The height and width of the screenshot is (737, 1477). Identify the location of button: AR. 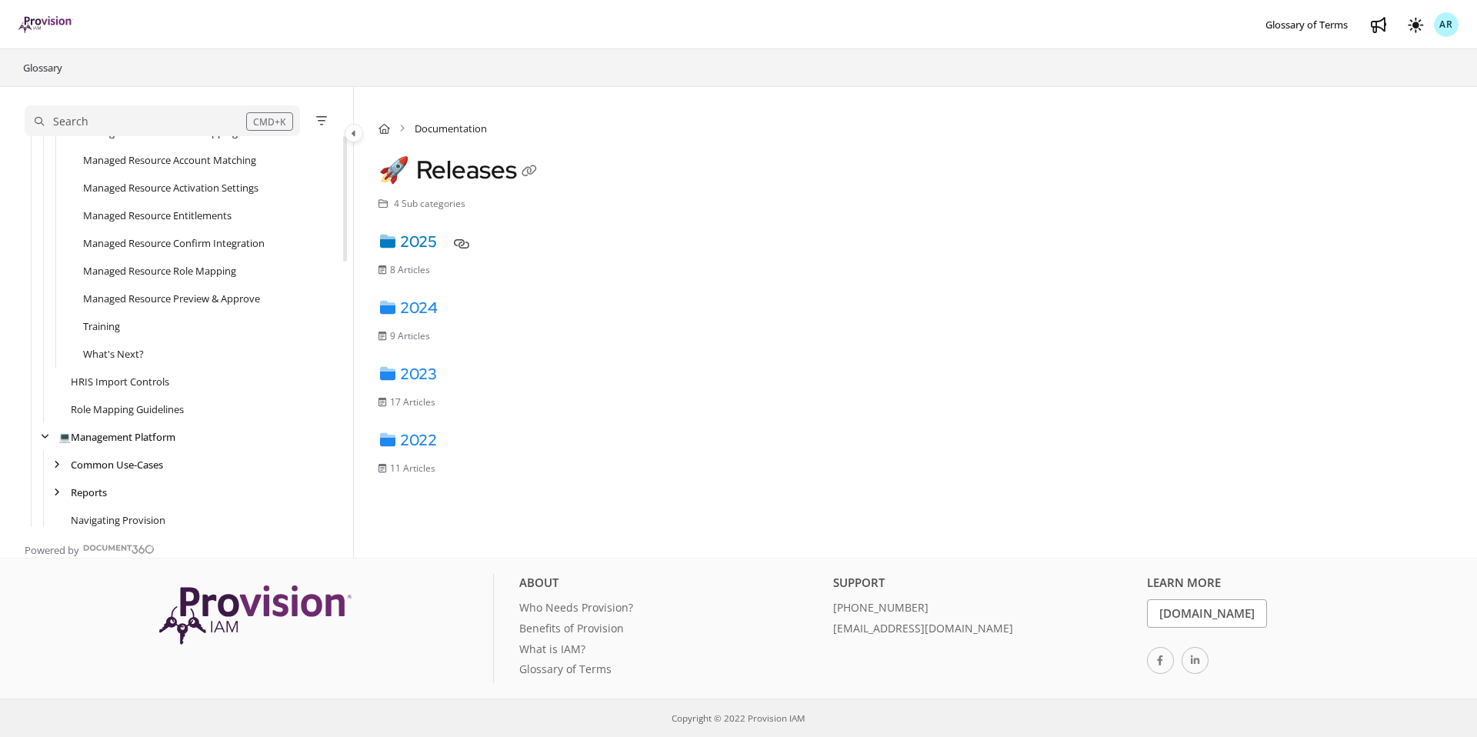
(1446, 25).